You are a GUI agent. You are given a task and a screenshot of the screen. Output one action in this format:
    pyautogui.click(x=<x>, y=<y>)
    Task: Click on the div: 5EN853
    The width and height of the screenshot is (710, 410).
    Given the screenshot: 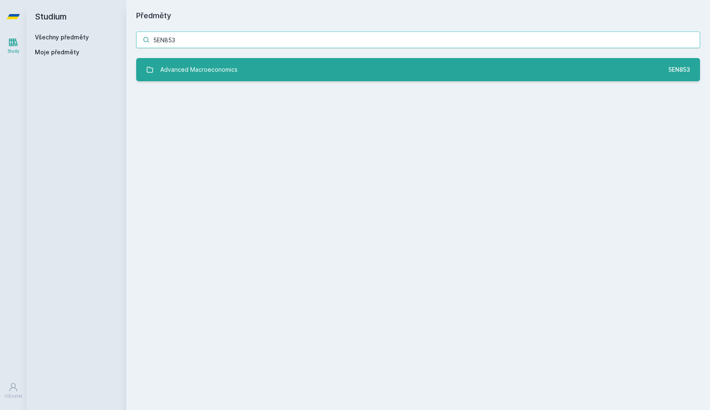 What is the action you would take?
    pyautogui.click(x=679, y=70)
    